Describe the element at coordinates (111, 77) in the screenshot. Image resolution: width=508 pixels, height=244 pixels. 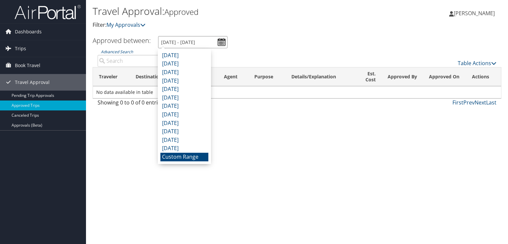
I see `th: Traveler: activate to sort column ascending` at that location.